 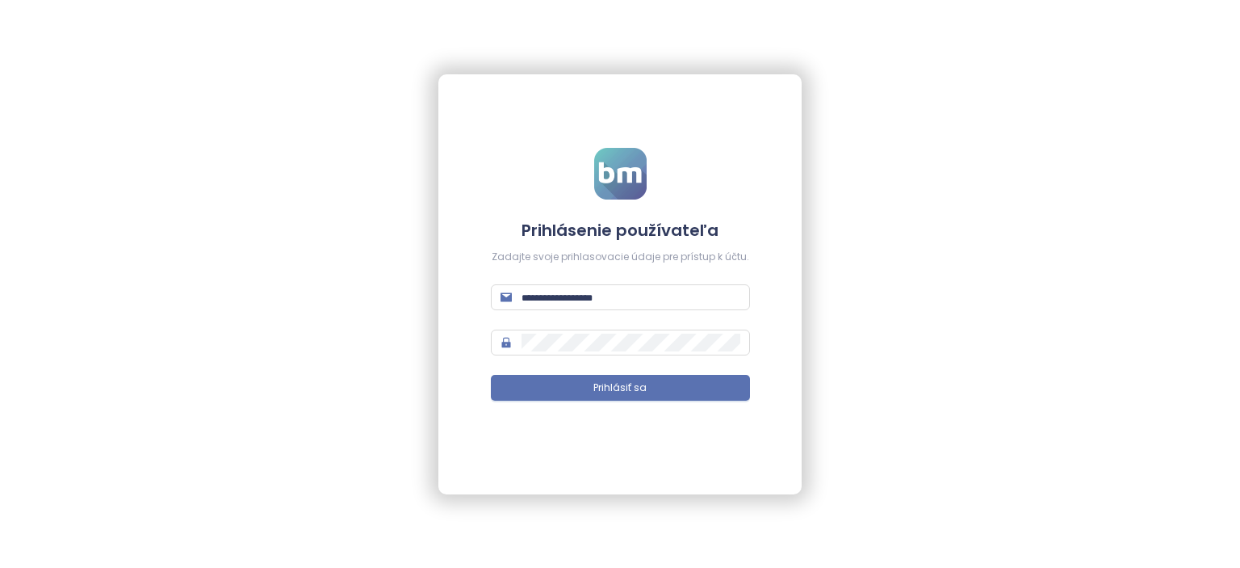 What do you see at coordinates (620, 174) in the screenshot?
I see `img: logo` at bounding box center [620, 174].